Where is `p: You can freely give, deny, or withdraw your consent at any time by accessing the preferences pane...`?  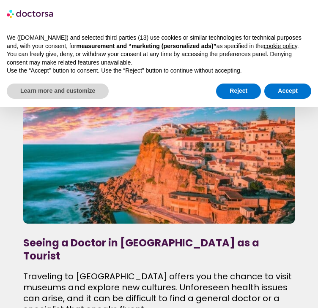 p: You can freely give, deny, or withdraw your consent at any time by accessing the preferences pane... is located at coordinates (159, 58).